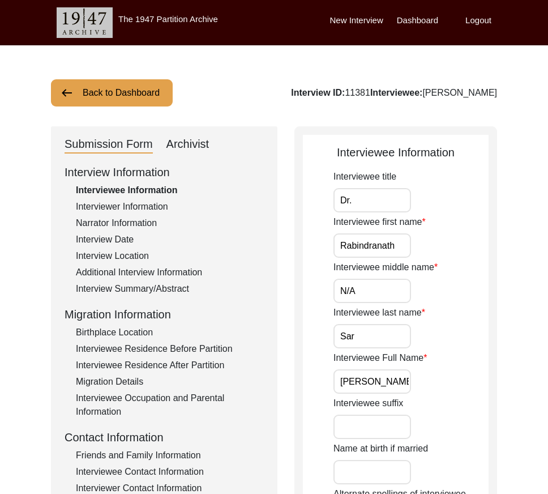 Image resolution: width=548 pixels, height=494 pixels. Describe the element at coordinates (170, 223) in the screenshot. I see `div: Narrator Information` at that location.